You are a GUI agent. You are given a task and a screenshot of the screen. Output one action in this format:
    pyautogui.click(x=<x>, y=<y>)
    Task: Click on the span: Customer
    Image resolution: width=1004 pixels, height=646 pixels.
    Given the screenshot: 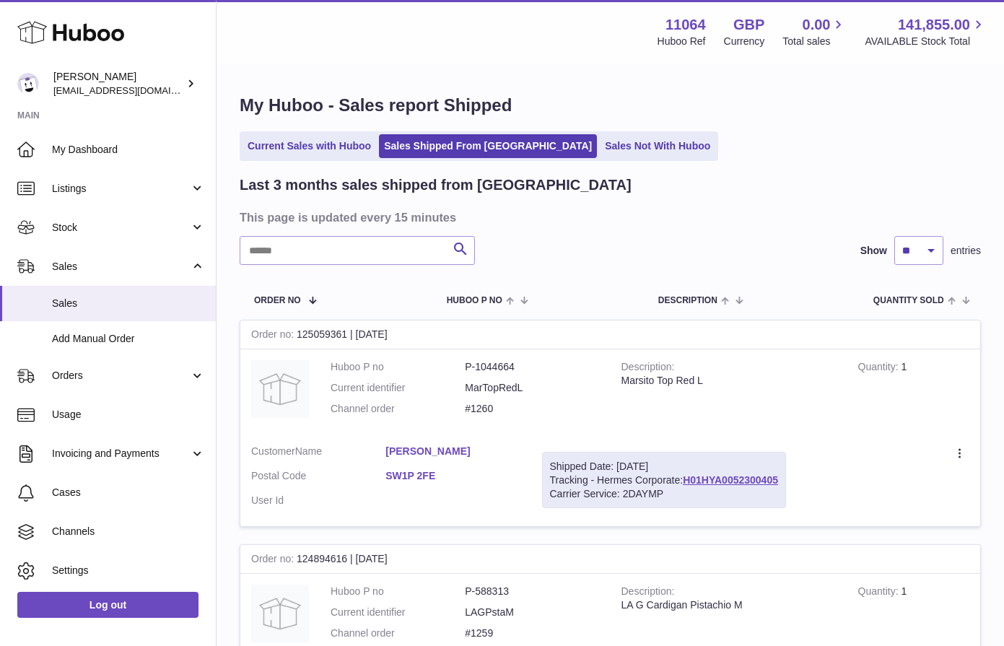 What is the action you would take?
    pyautogui.click(x=273, y=451)
    